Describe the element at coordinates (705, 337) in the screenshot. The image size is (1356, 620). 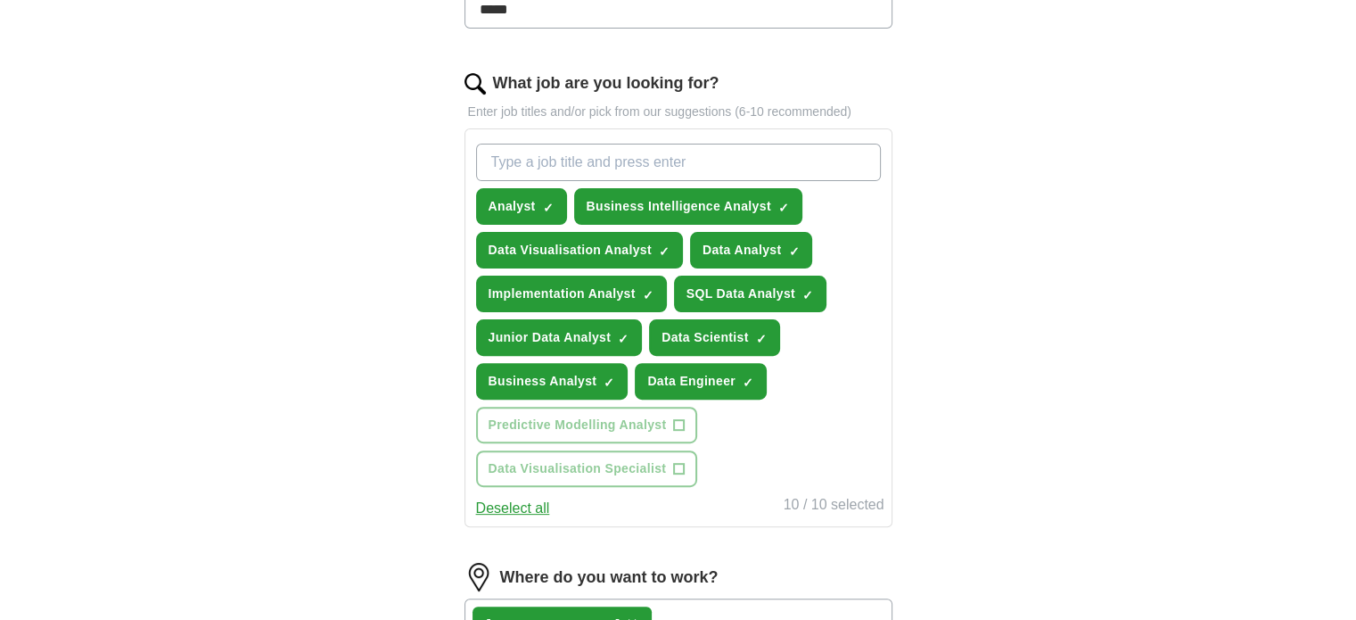
I see `span: Data Scientist` at that location.